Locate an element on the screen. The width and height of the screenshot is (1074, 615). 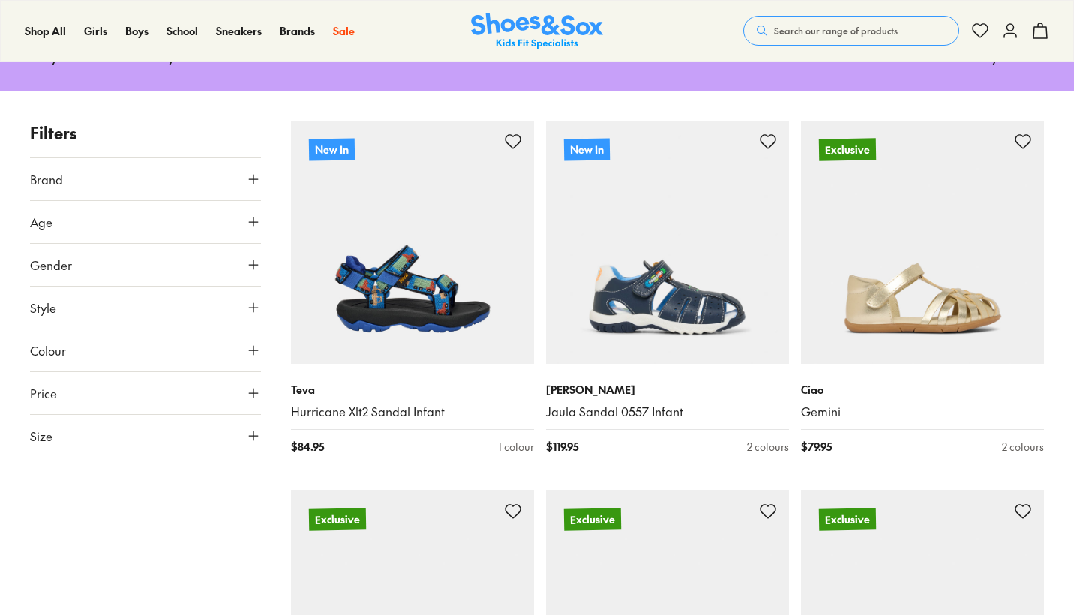
a: Shoes & Sox is located at coordinates (537, 31).